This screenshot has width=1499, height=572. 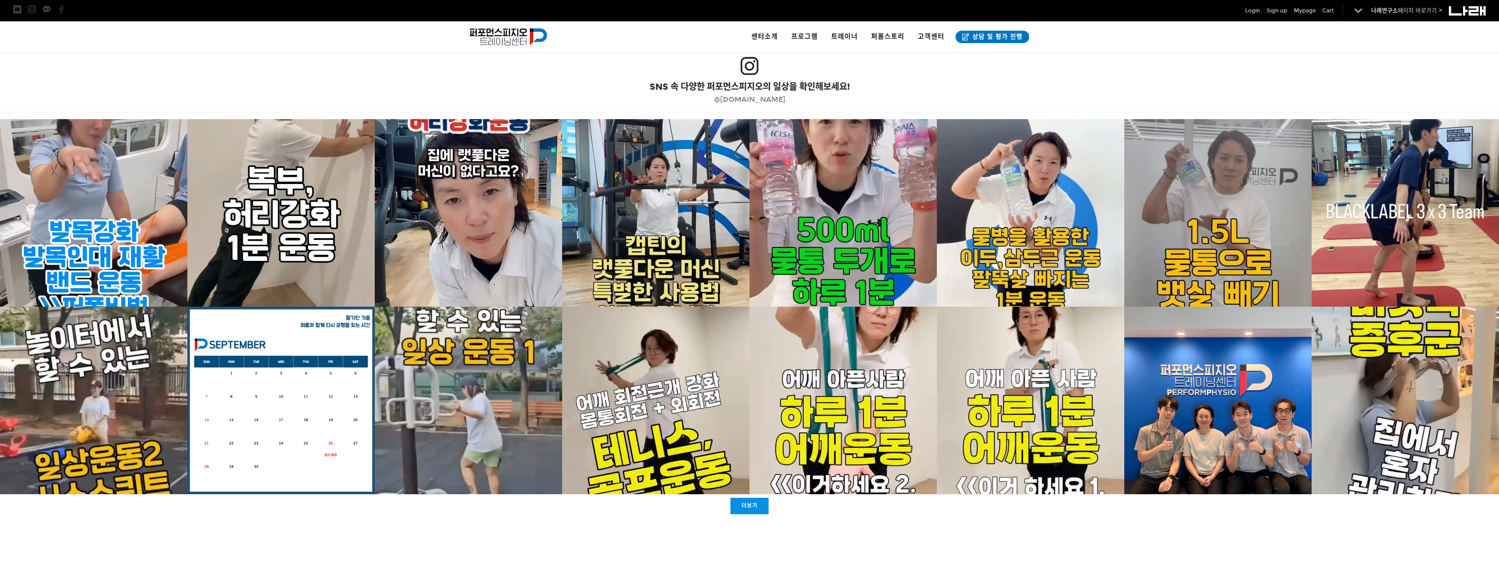 What do you see at coordinates (1328, 11) in the screenshot?
I see `a: Cart` at bounding box center [1328, 11].